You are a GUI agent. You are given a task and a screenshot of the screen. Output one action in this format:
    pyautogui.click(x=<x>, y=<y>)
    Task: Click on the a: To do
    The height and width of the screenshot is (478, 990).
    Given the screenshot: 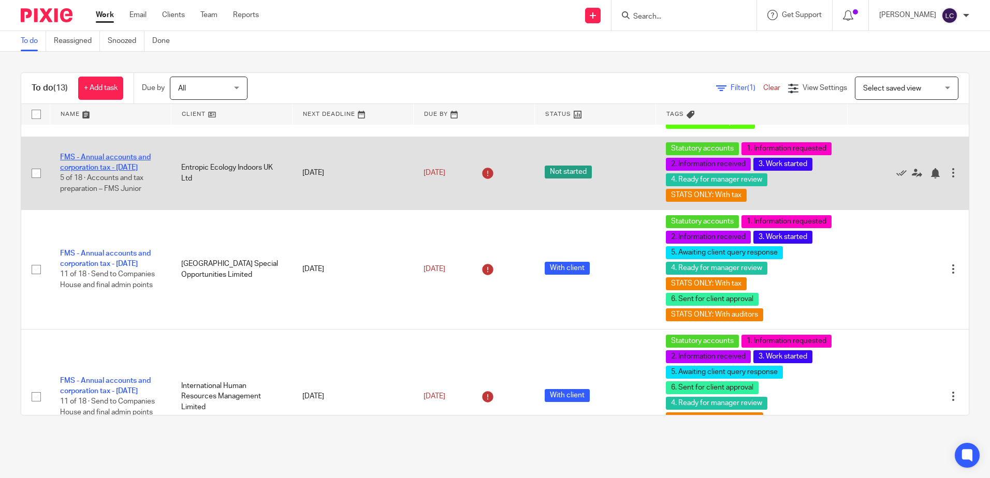 What is the action you would take?
    pyautogui.click(x=33, y=41)
    